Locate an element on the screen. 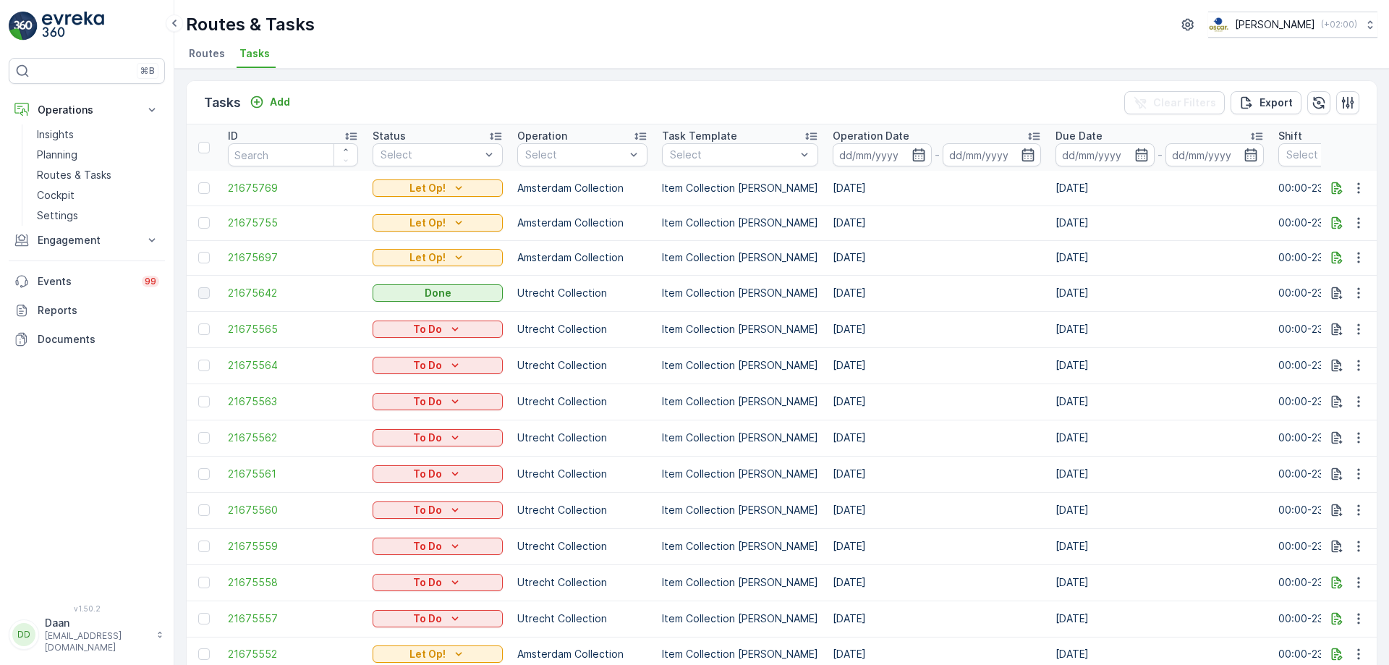  p: Select is located at coordinates (575, 155).